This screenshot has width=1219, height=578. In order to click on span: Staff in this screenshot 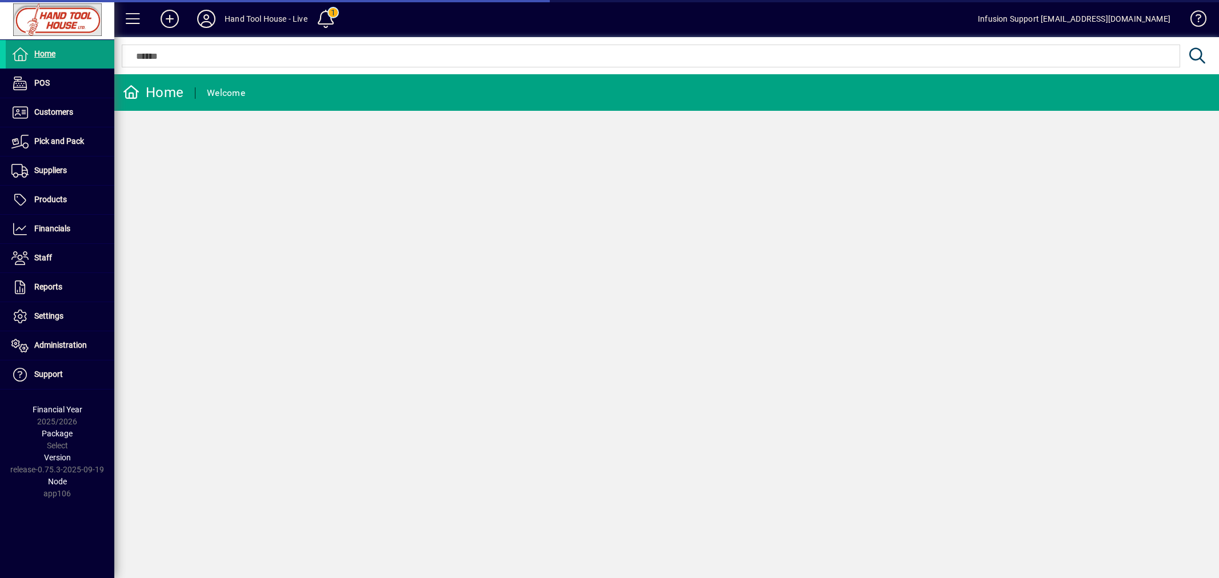, I will do `click(43, 258)`.